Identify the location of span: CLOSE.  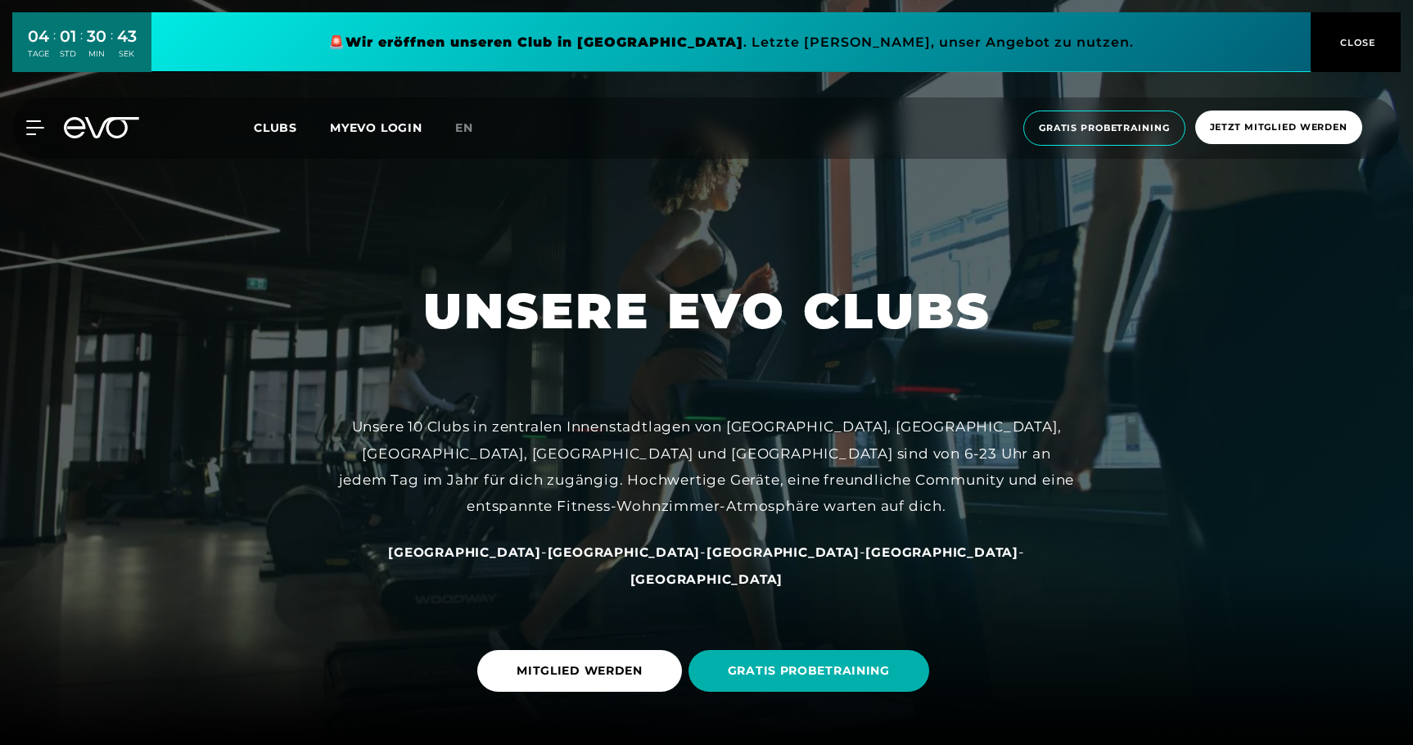
(1356, 43).